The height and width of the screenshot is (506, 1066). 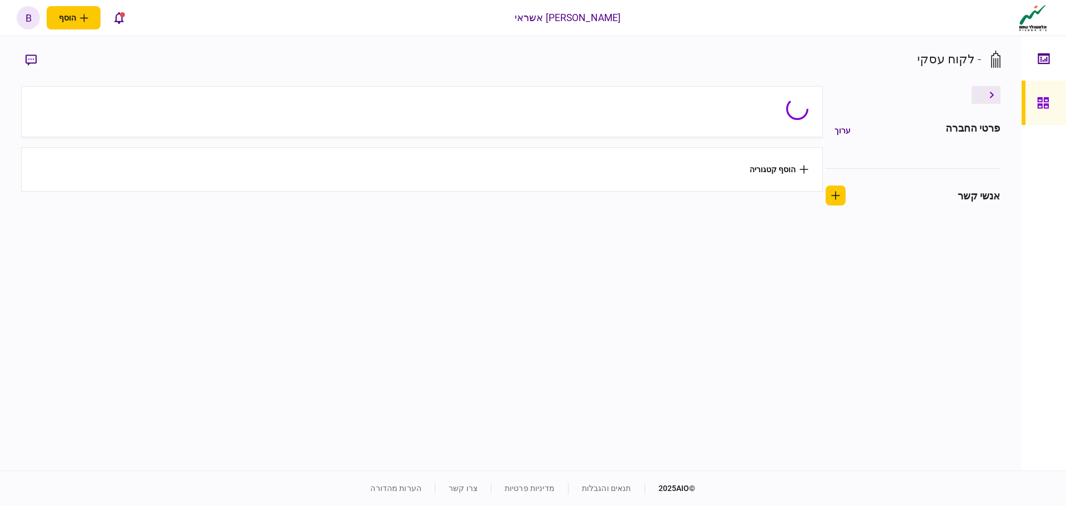 What do you see at coordinates (670, 488) in the screenshot?
I see `div: © 2025 AIO` at bounding box center [670, 488].